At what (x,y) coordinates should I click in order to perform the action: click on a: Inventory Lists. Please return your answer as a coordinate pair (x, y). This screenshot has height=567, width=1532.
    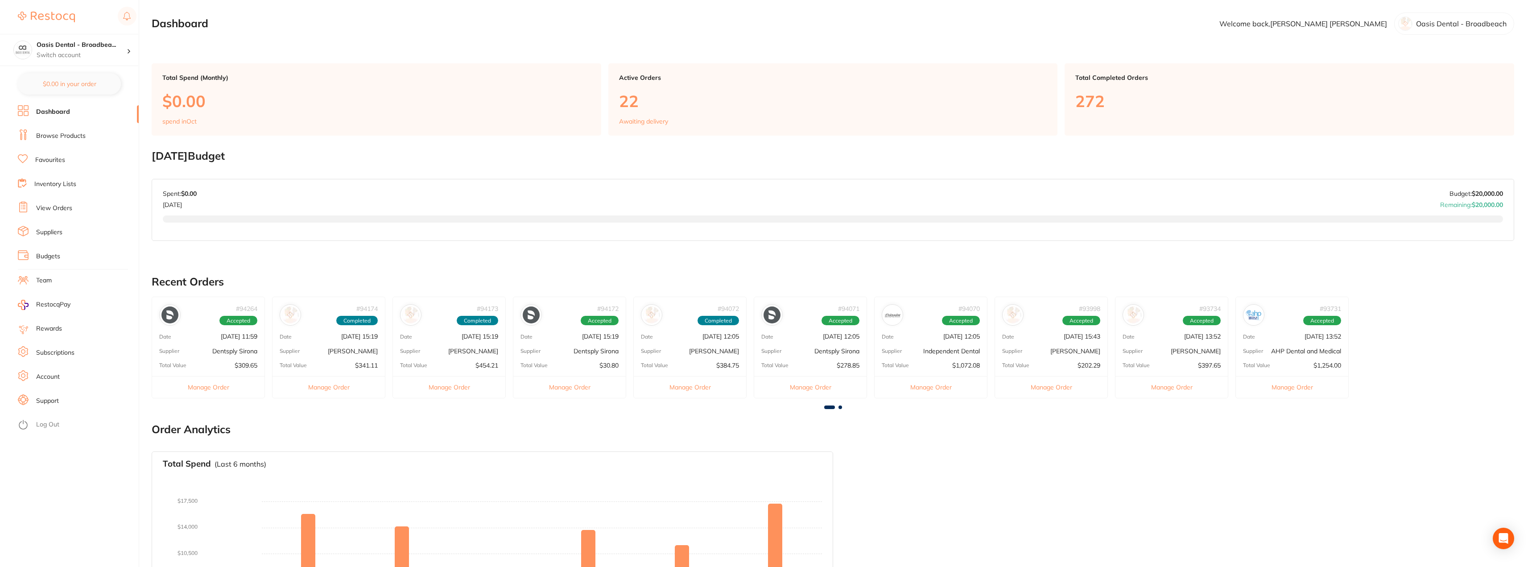
    Looking at the image, I should click on (55, 184).